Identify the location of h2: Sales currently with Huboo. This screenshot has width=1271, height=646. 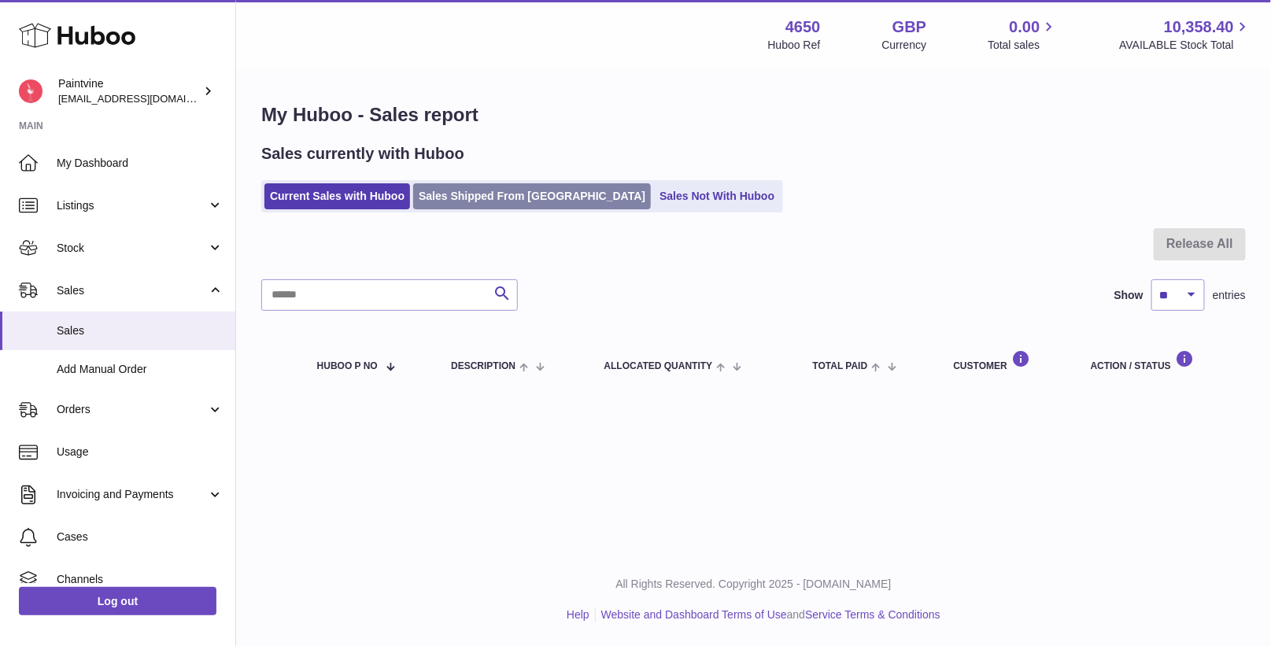
(363, 153).